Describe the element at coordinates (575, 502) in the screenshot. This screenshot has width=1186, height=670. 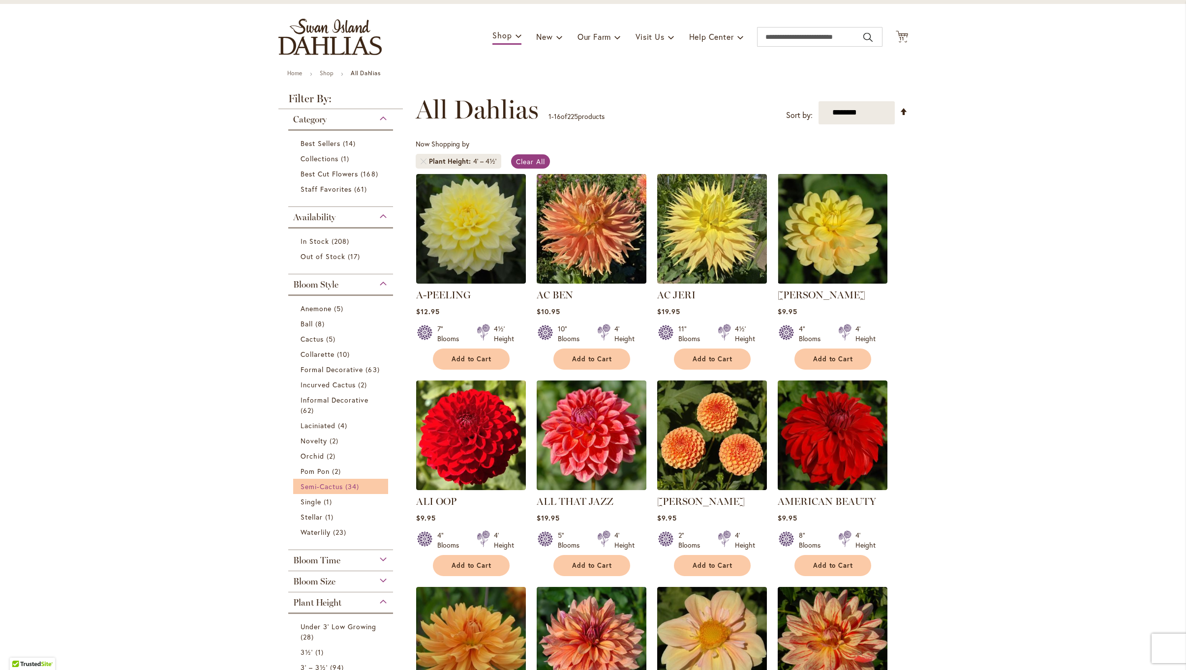
I see `a: ALL THAT JAZZ` at that location.